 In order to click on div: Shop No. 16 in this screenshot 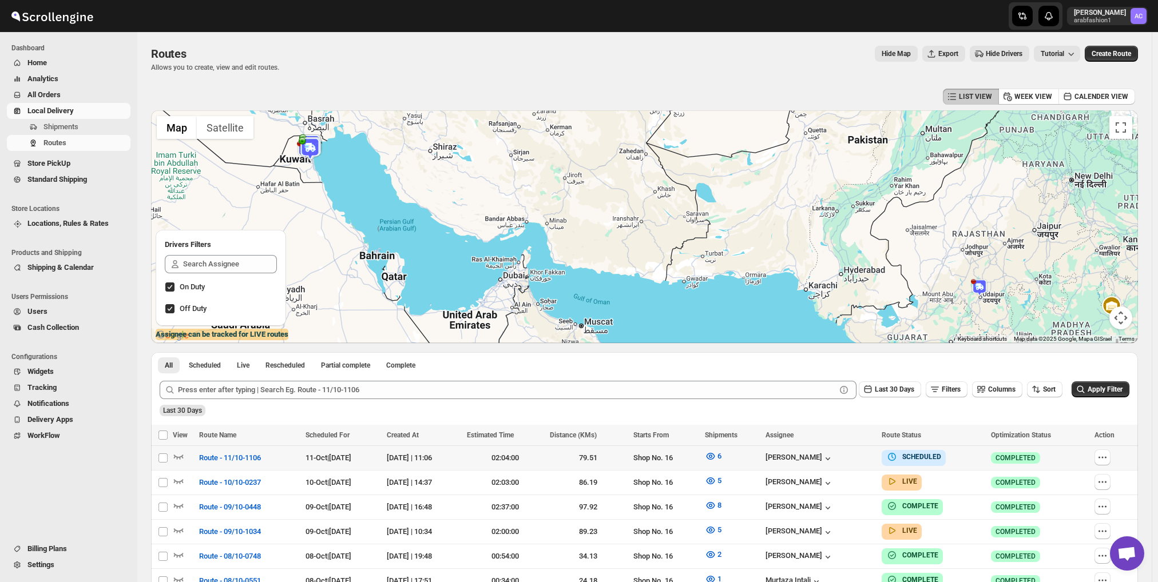, I will do `click(665, 458)`.